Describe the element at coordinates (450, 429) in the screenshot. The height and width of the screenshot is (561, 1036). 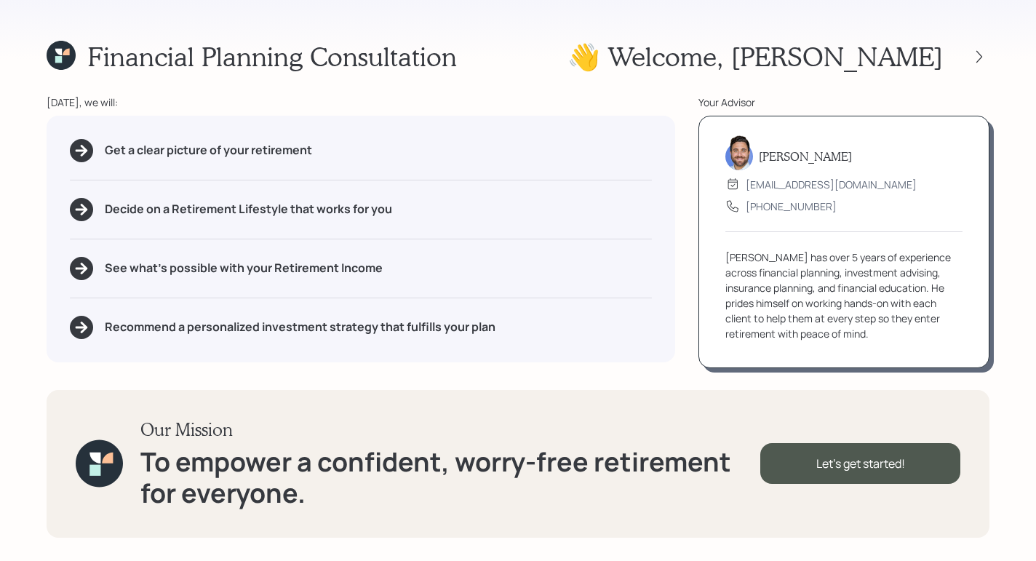
I see `h3: Our Mission` at that location.